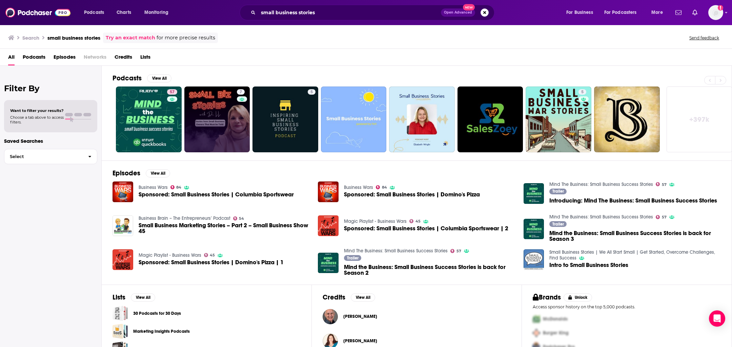 This screenshot has width=732, height=347. Describe the element at coordinates (37, 110) in the screenshot. I see `span: Want to filter your results?` at that location.